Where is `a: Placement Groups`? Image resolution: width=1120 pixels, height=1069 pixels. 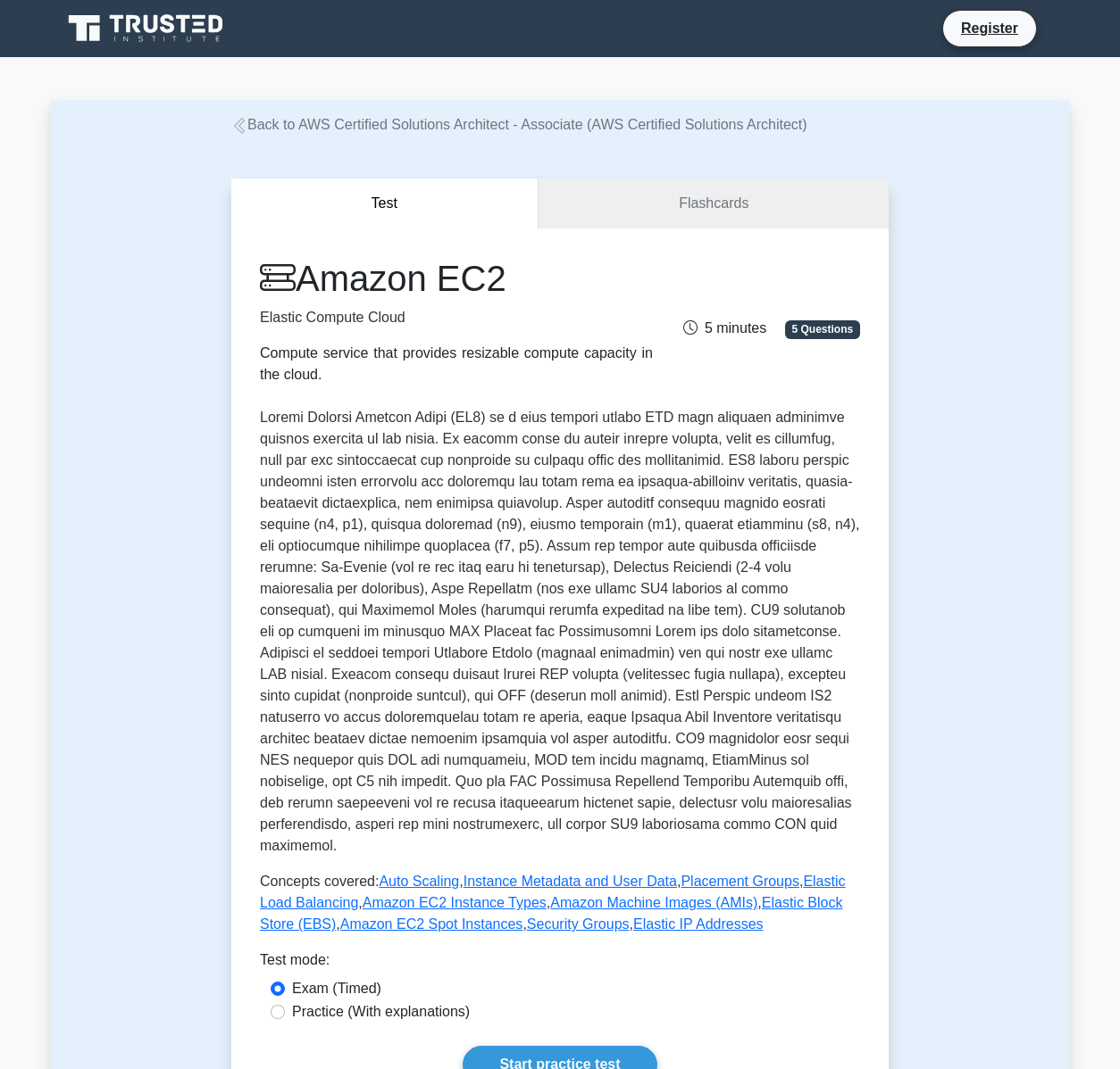
a: Placement Groups is located at coordinates (739, 880).